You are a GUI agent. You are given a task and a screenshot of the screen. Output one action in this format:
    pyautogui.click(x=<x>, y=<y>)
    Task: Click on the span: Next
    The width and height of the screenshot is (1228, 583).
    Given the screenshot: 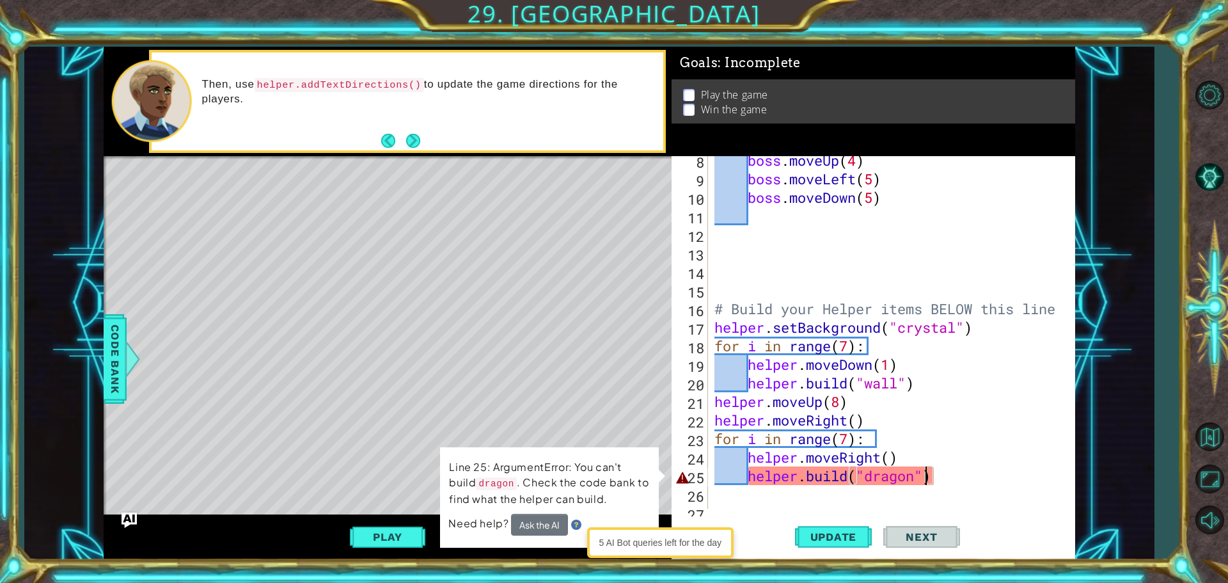 What is the action you would take?
    pyautogui.click(x=921, y=533)
    